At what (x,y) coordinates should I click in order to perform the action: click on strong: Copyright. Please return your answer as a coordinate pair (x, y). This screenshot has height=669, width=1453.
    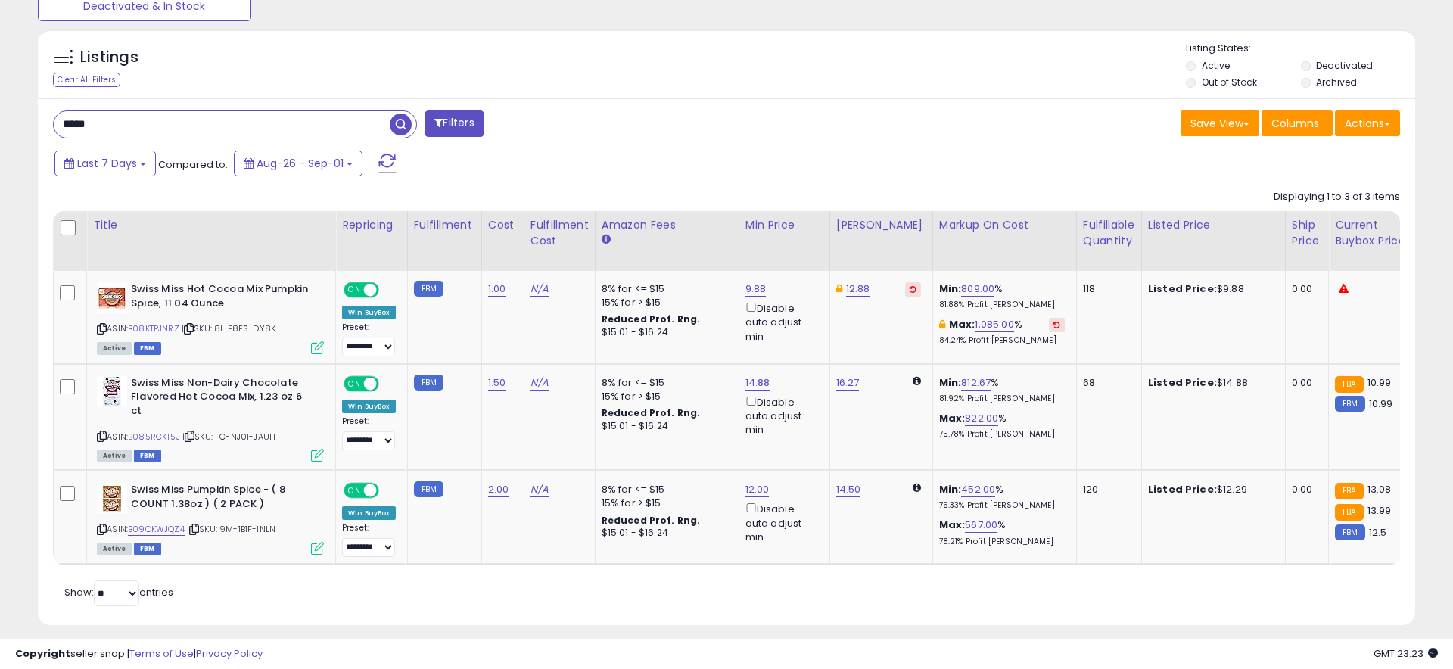
    Looking at the image, I should click on (42, 653).